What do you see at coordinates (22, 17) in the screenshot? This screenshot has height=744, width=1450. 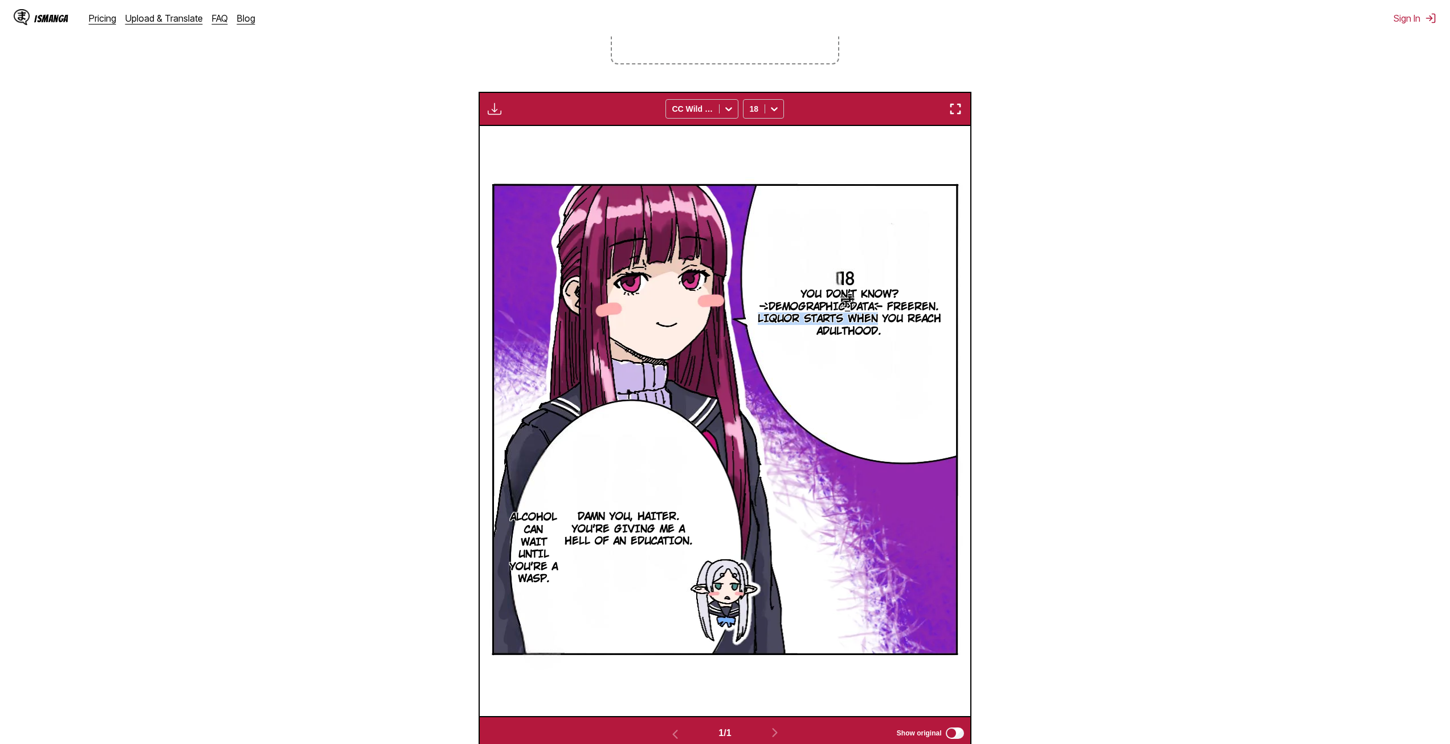 I see `img: IsManga Logo` at bounding box center [22, 17].